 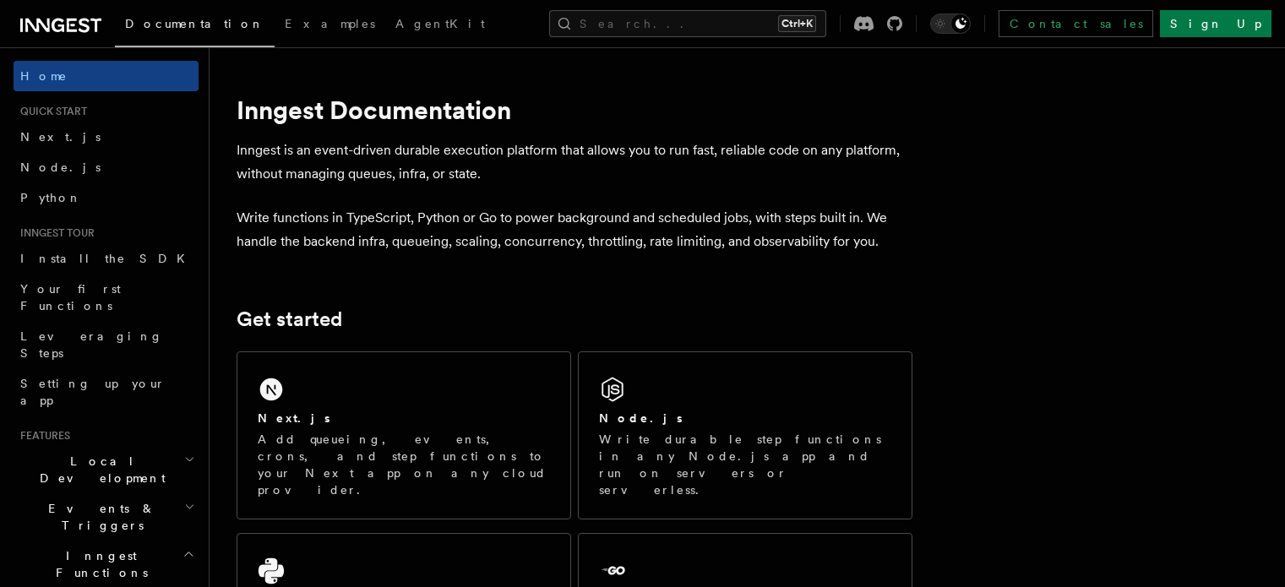 I want to click on a: Leveraging Steps, so click(x=106, y=345).